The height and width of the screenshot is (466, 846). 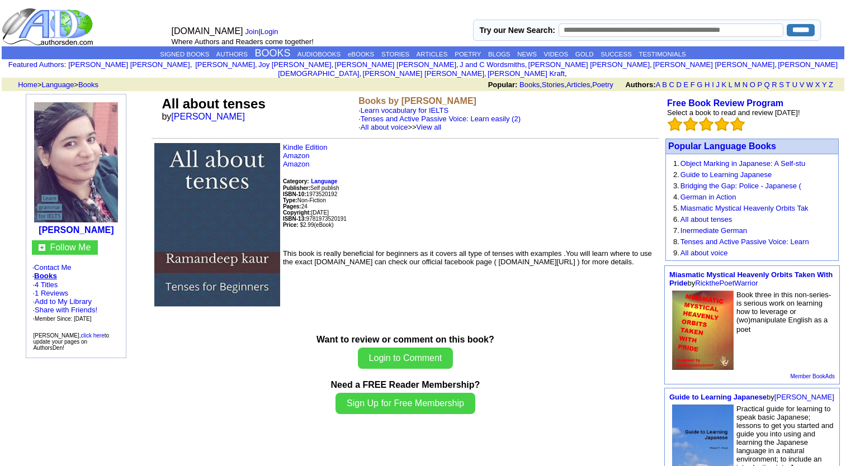 I want to click on a: E, so click(x=686, y=84).